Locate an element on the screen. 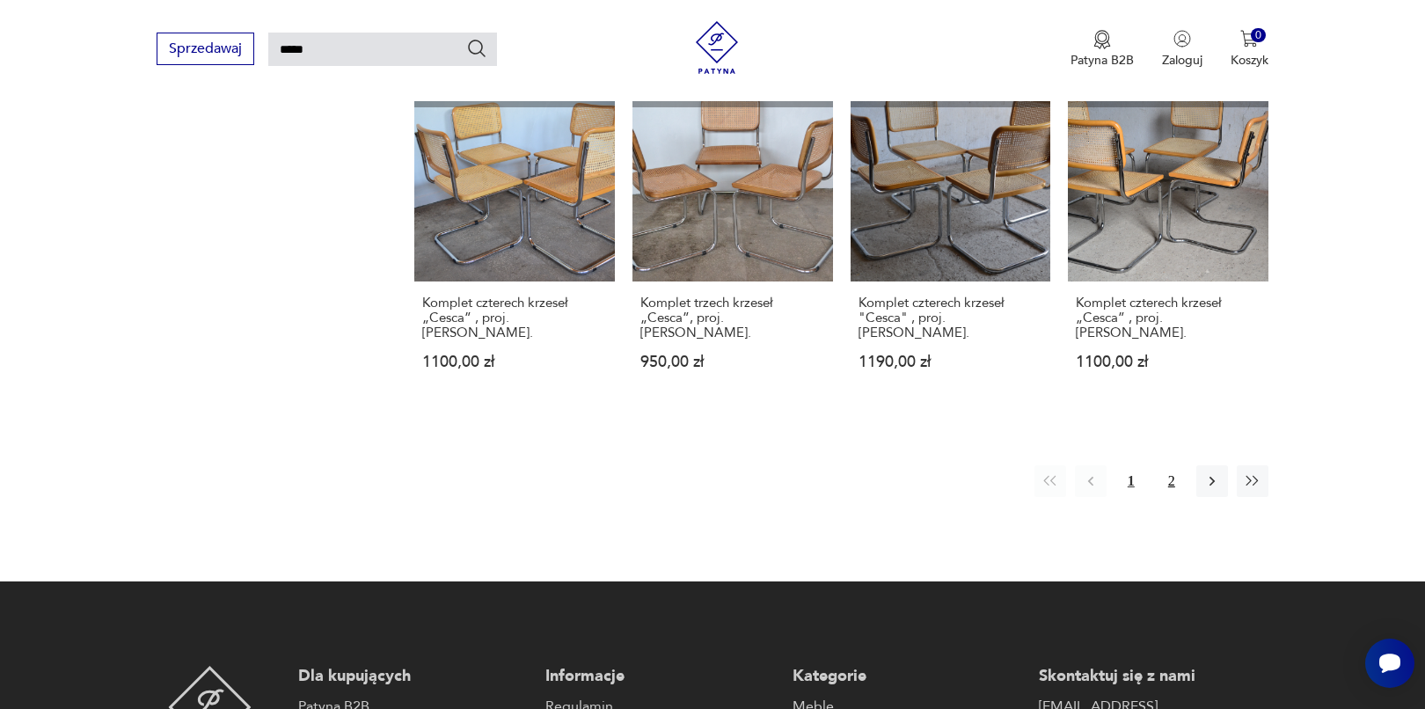 The height and width of the screenshot is (709, 1425). a: Ikona medaluPatyna B2B is located at coordinates (1102, 49).